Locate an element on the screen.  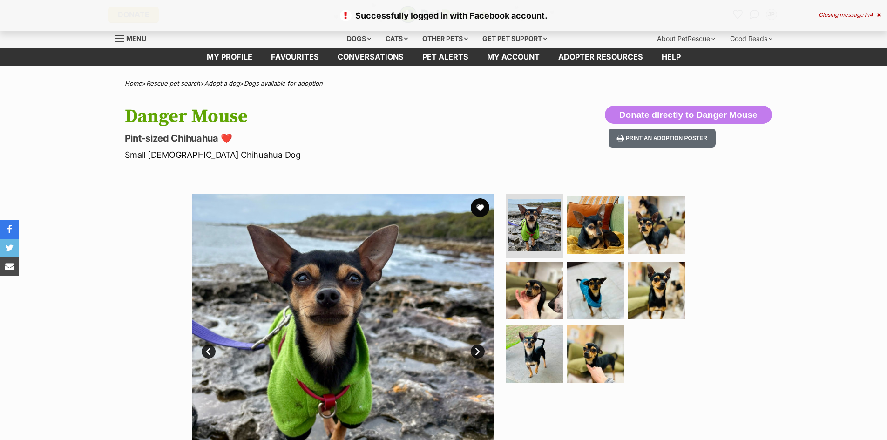
button: Donate directly to Danger Mouse is located at coordinates (688, 115).